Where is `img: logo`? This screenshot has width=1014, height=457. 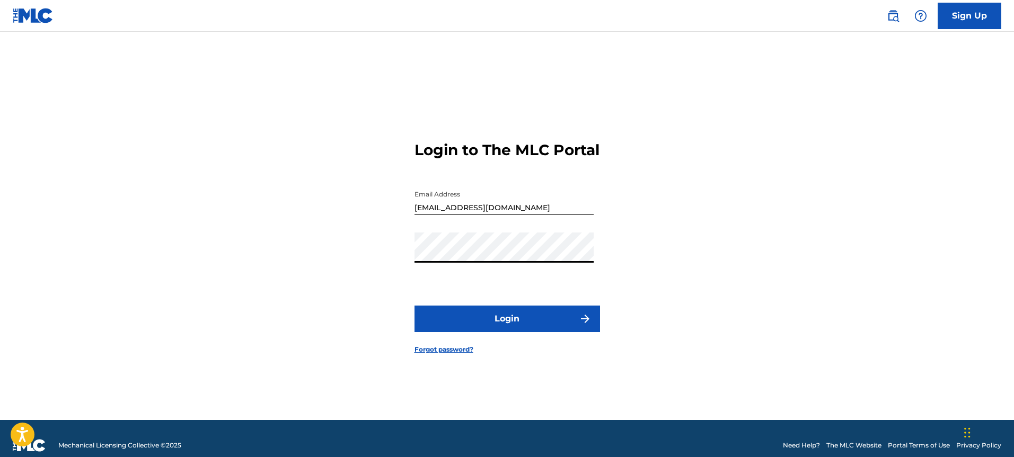
img: logo is located at coordinates (29, 446).